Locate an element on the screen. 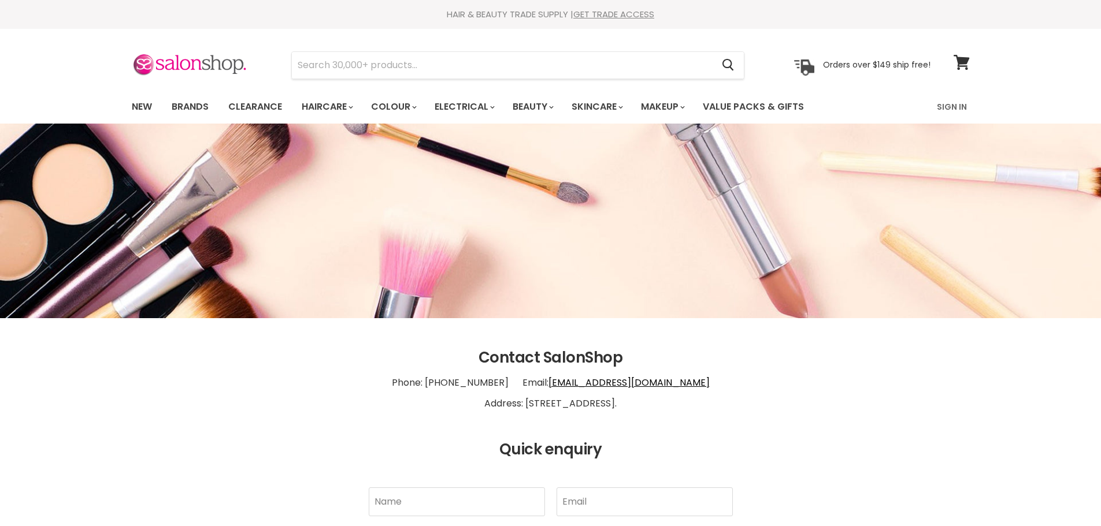 The height and width of the screenshot is (526, 1101). a: Skincare is located at coordinates (596, 107).